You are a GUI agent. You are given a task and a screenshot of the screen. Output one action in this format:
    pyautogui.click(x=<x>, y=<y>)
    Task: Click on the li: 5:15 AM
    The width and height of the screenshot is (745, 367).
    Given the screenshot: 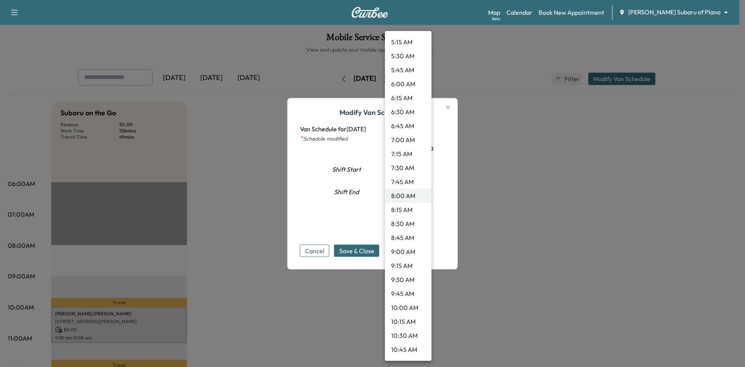 What is the action you would take?
    pyautogui.click(x=408, y=42)
    